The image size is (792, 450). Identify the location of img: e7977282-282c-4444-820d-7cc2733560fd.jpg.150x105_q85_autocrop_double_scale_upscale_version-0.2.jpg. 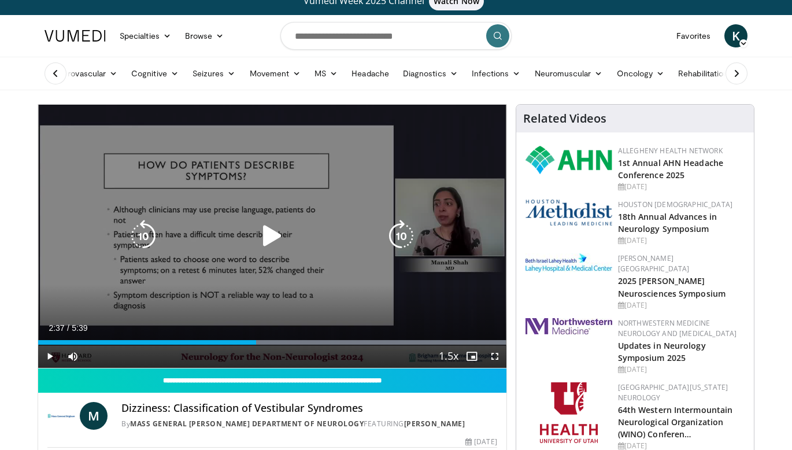
(569, 263).